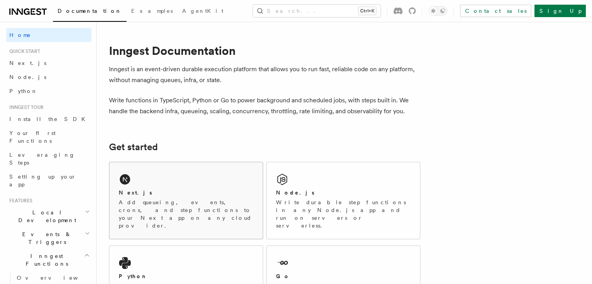  I want to click on a: Home, so click(49, 35).